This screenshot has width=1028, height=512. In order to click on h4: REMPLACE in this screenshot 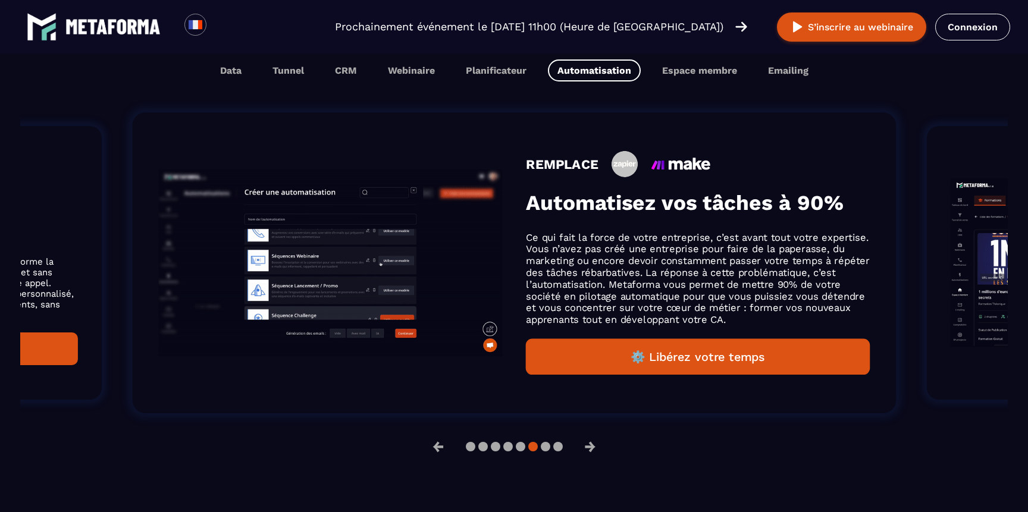, I will do `click(562, 164)`.